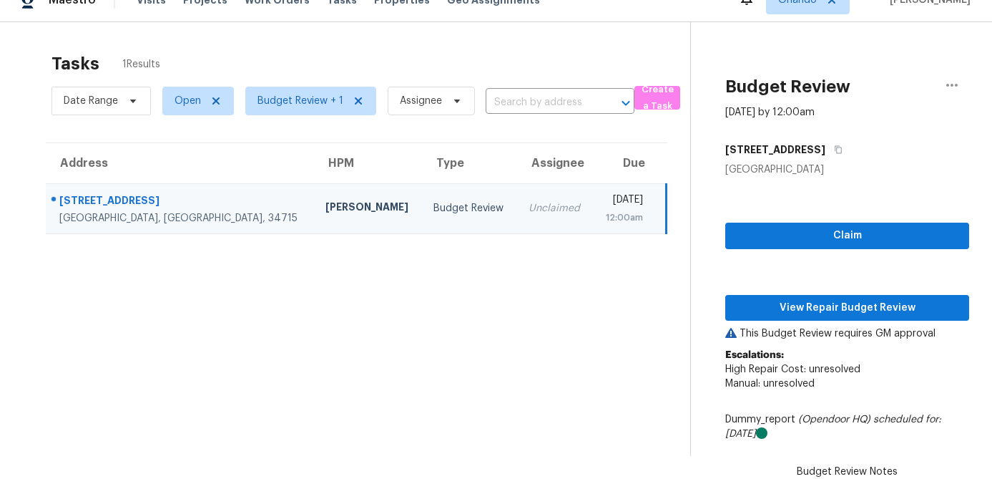  What do you see at coordinates (630, 163) in the screenshot?
I see `th: Due` at bounding box center [630, 163].